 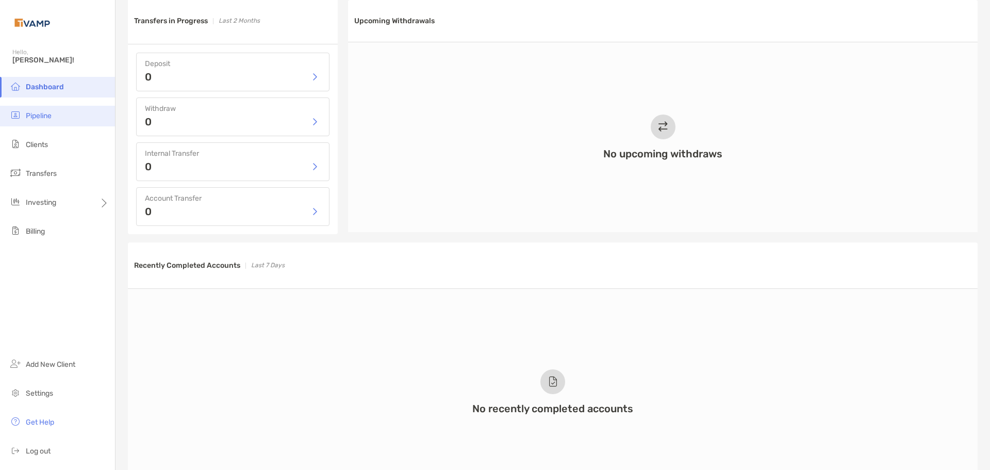 I want to click on img: billing icon, so click(x=15, y=231).